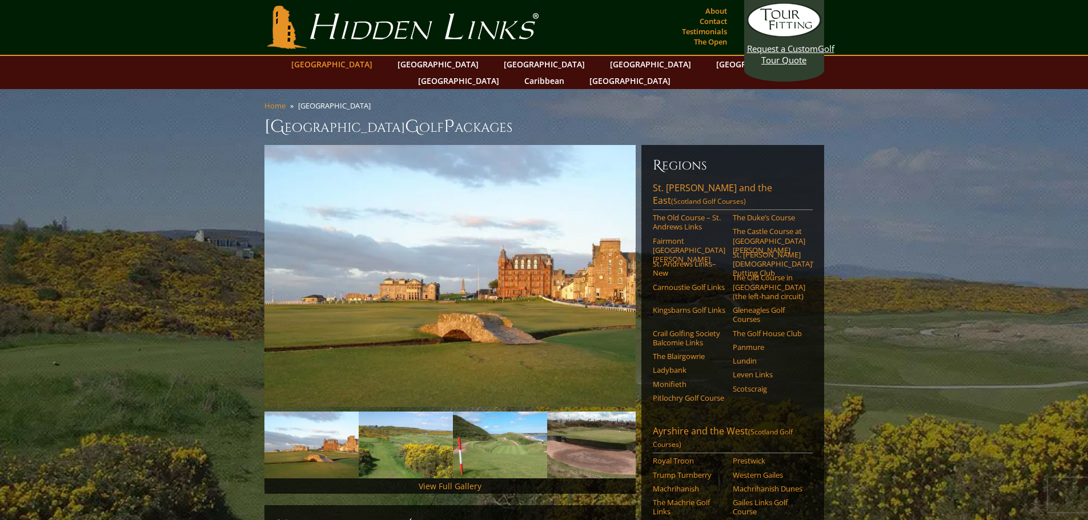  Describe the element at coordinates (769, 218) in the screenshot. I see `a: The Duke’s Course` at that location.